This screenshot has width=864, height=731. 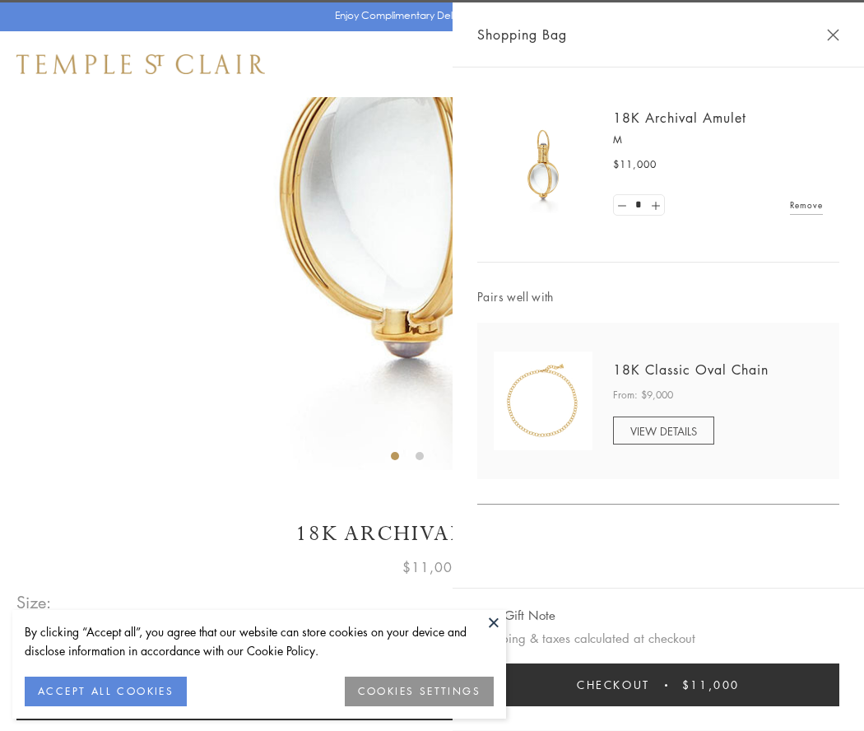 What do you see at coordinates (259, 641) in the screenshot?
I see `div: By clicking “Accept all”, you agree that our website can store cookies on your device and disclos...` at bounding box center [259, 641].